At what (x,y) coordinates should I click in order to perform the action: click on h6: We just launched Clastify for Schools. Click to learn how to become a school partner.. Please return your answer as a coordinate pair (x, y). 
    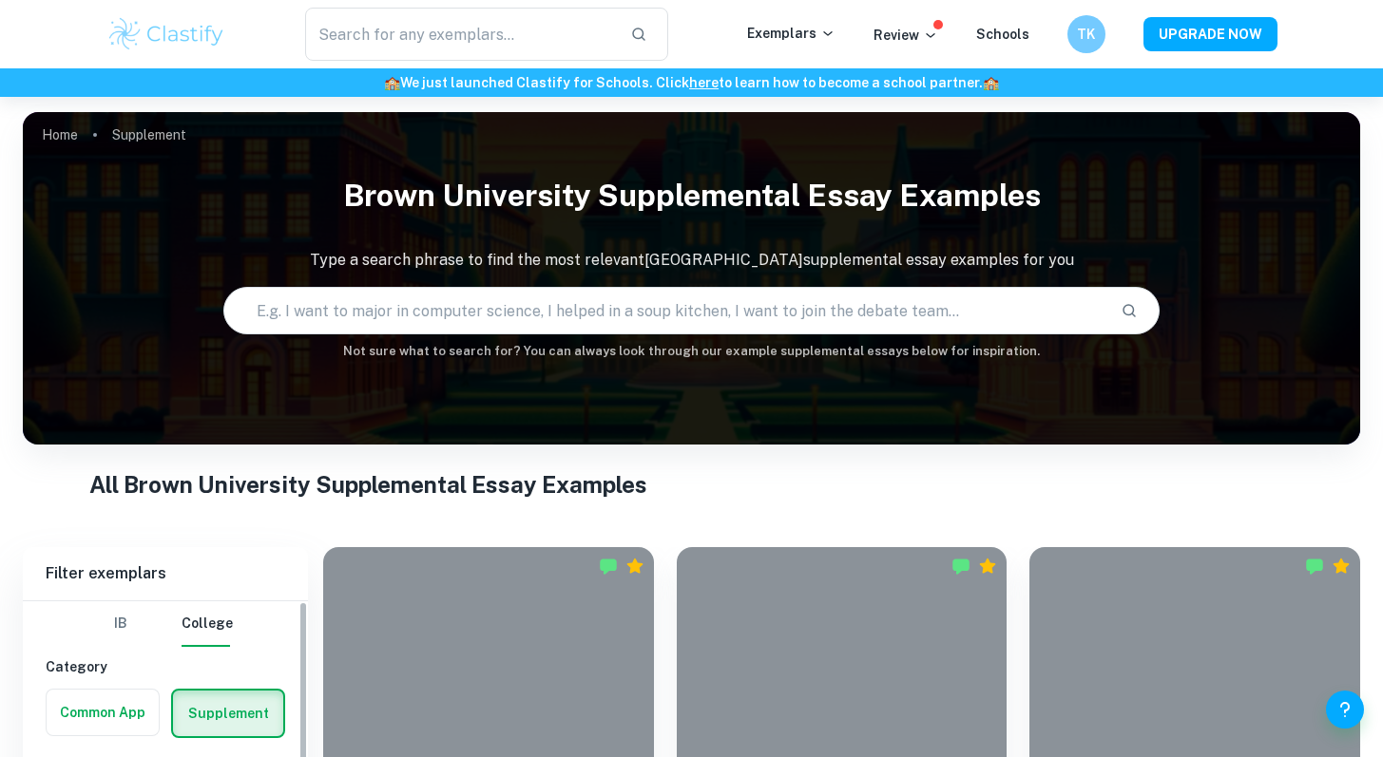
    Looking at the image, I should click on (691, 83).